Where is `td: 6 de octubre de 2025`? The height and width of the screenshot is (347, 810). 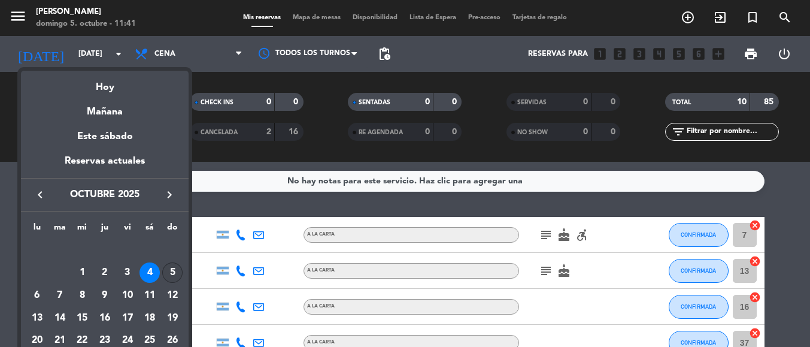 td: 6 de octubre de 2025 is located at coordinates (37, 295).